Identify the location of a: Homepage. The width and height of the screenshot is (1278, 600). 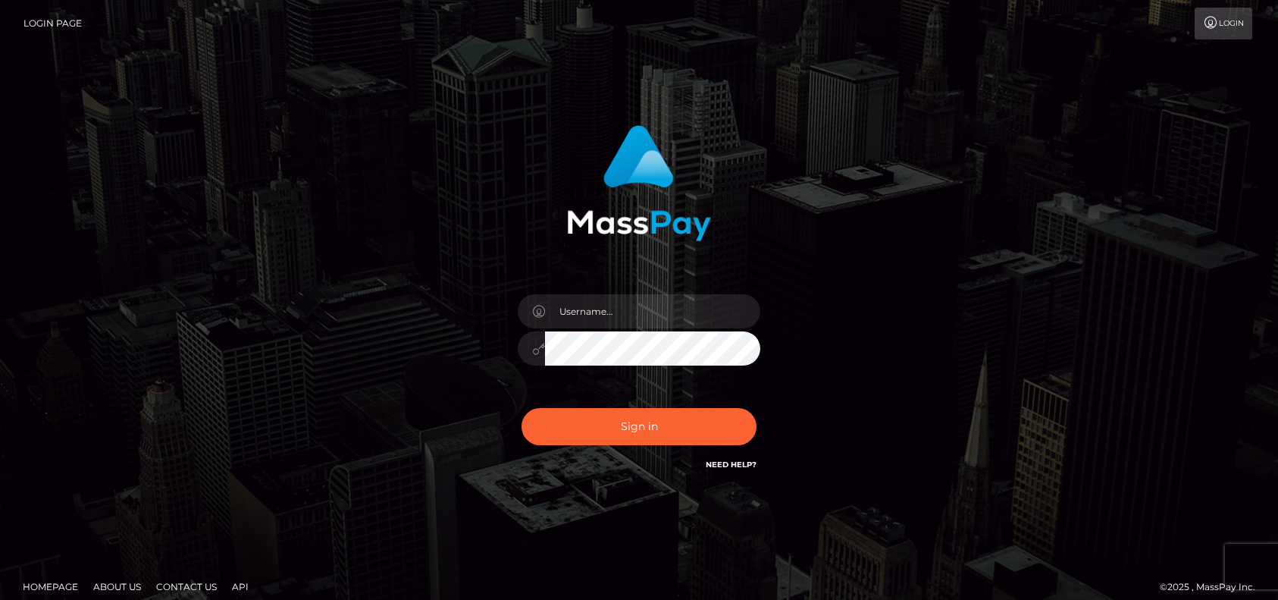
(50, 586).